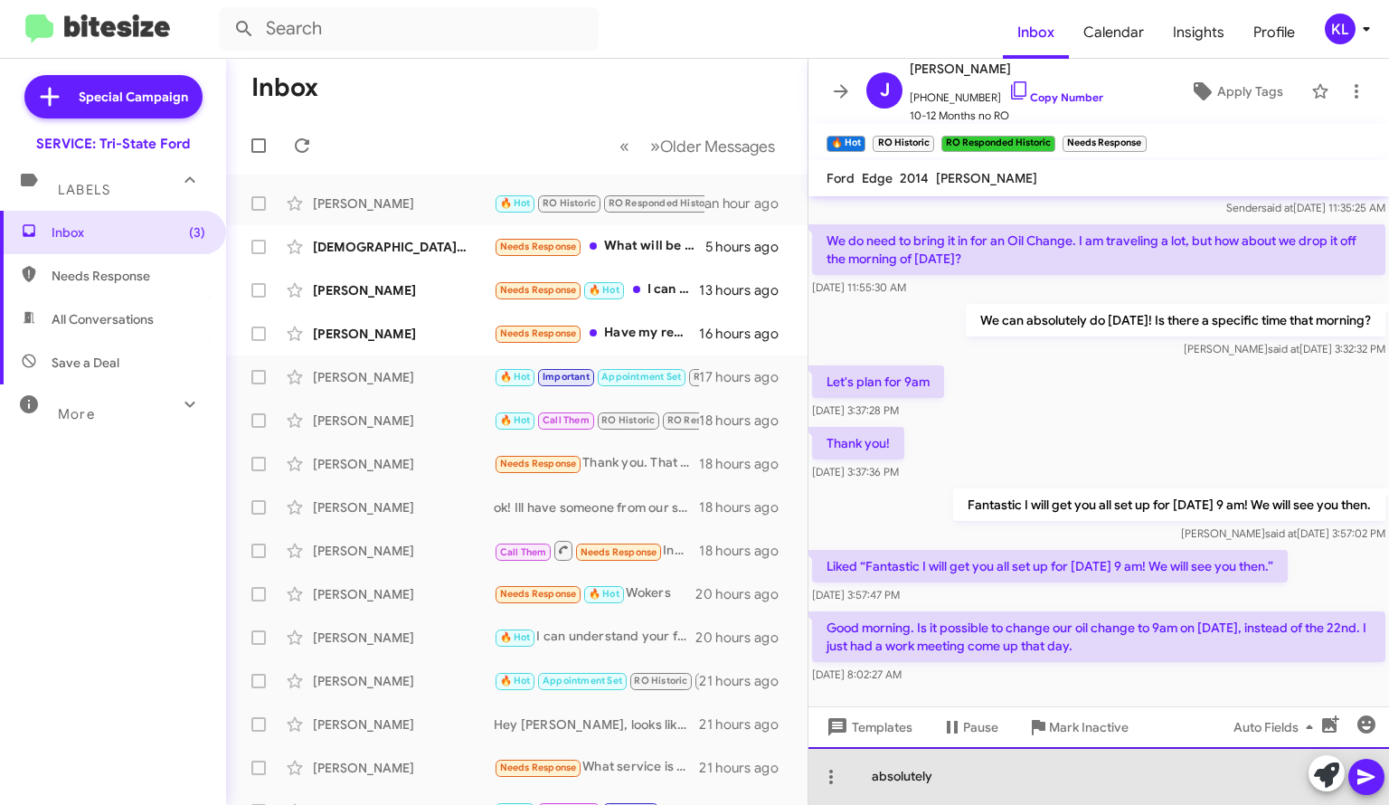 This screenshot has width=1389, height=805. I want to click on span: Pause, so click(980, 727).